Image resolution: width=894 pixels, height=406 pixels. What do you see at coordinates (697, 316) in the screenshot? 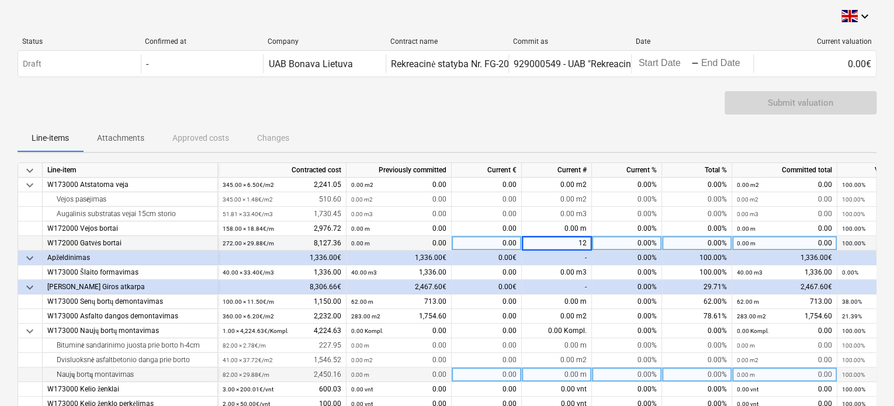
I see `div: 78.61%` at bounding box center [697, 316].